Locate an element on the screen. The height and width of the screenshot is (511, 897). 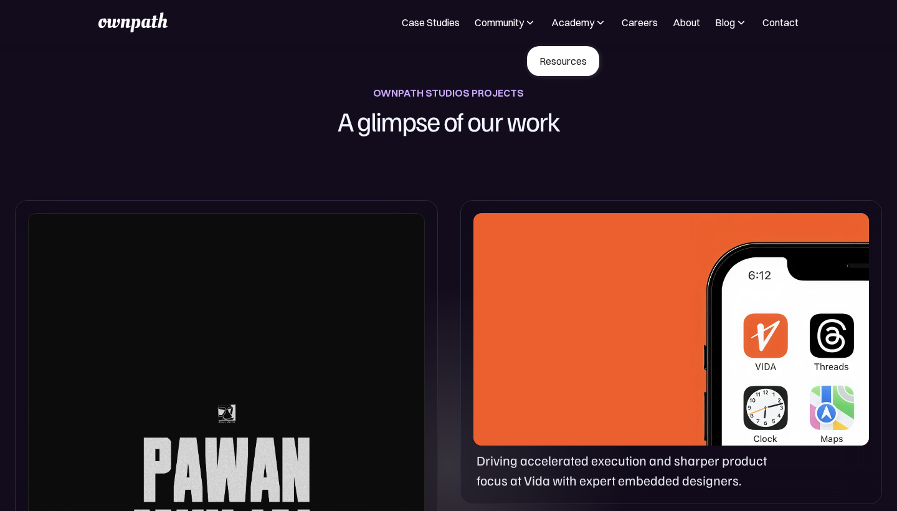
a: Careers is located at coordinates (640, 22).